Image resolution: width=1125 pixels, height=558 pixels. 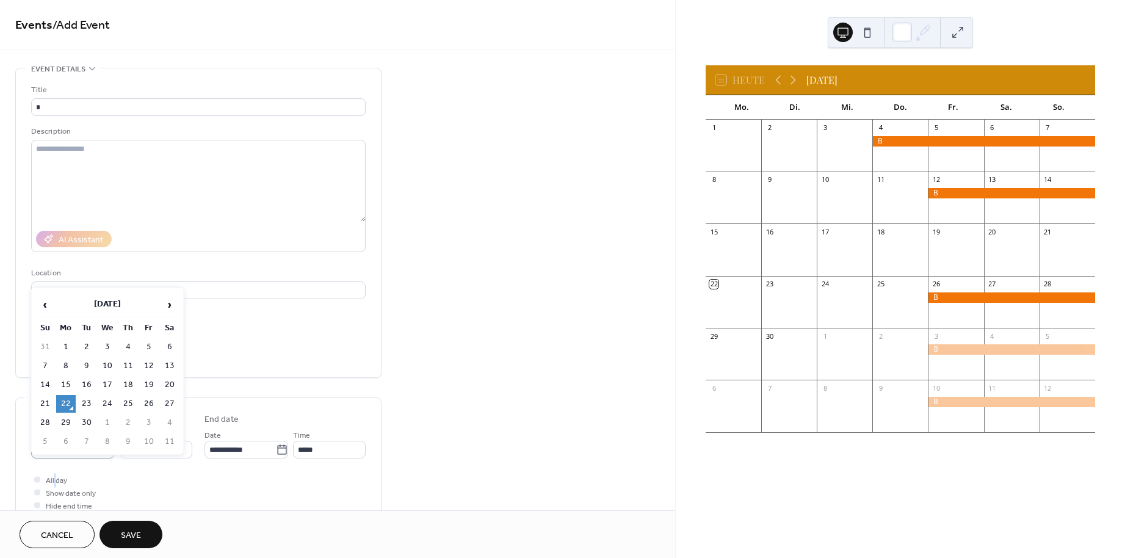 I want to click on span: / Add Event, so click(x=81, y=25).